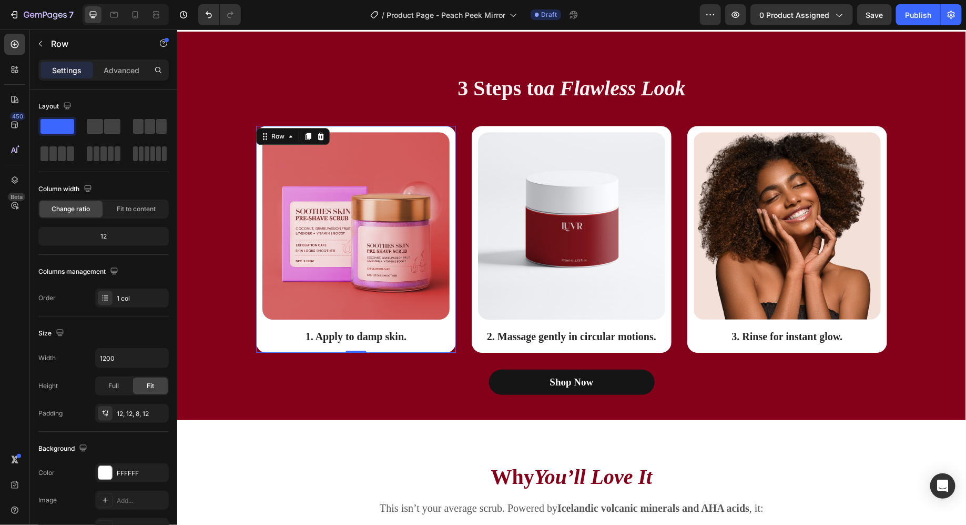 This screenshot has width=966, height=525. I want to click on h2: Rich Text Editor. Editing area: main, so click(395, 59).